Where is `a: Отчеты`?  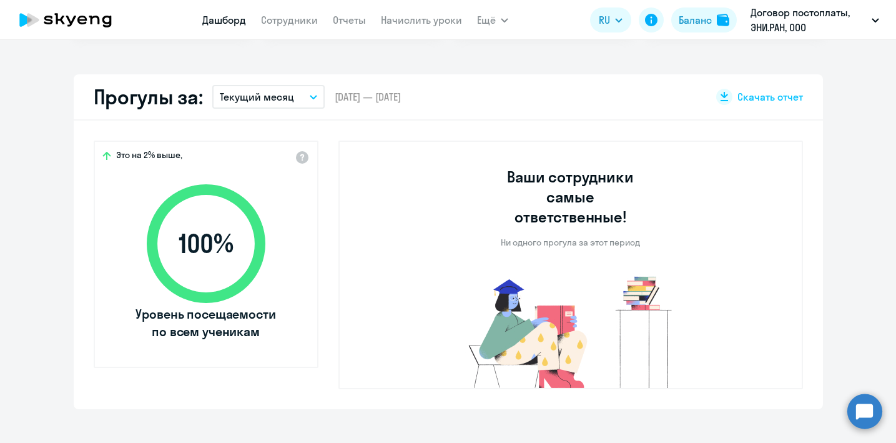 a: Отчеты is located at coordinates (349, 20).